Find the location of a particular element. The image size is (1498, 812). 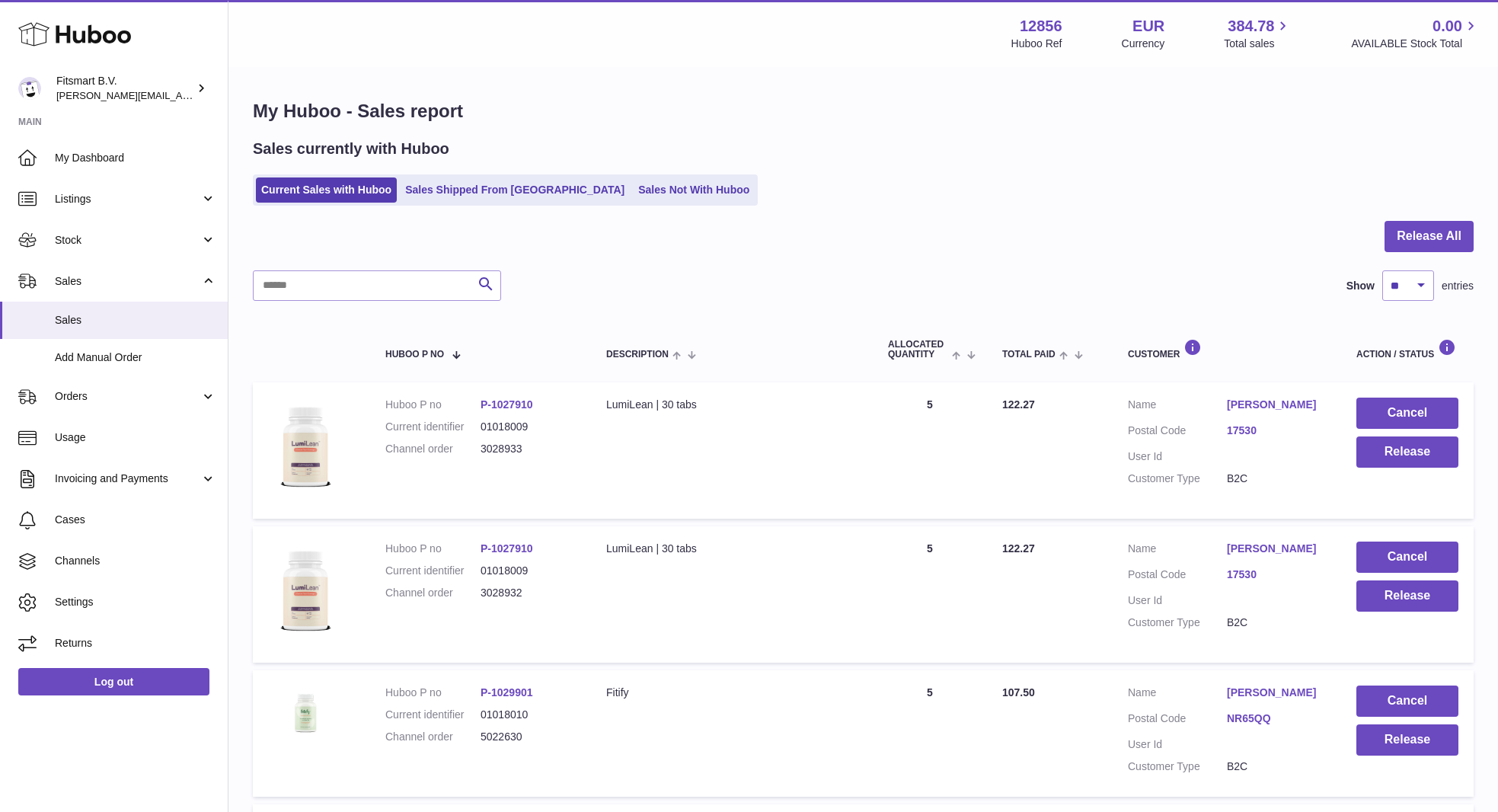

span: Invoicing and Payments is located at coordinates (127, 478).